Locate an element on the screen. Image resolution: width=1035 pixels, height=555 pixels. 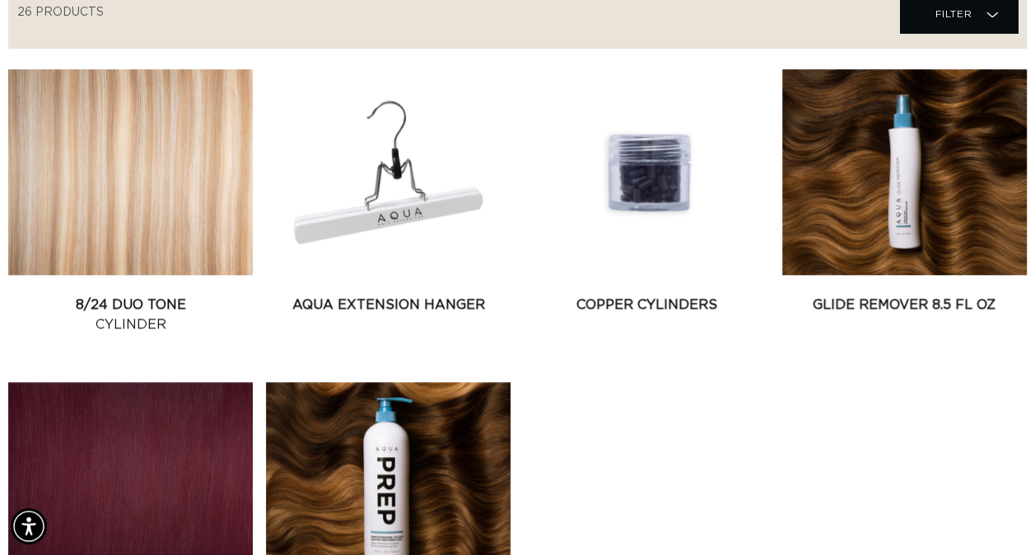
a: 8/24 Duo Tone Cylinder is located at coordinates (130, 314).